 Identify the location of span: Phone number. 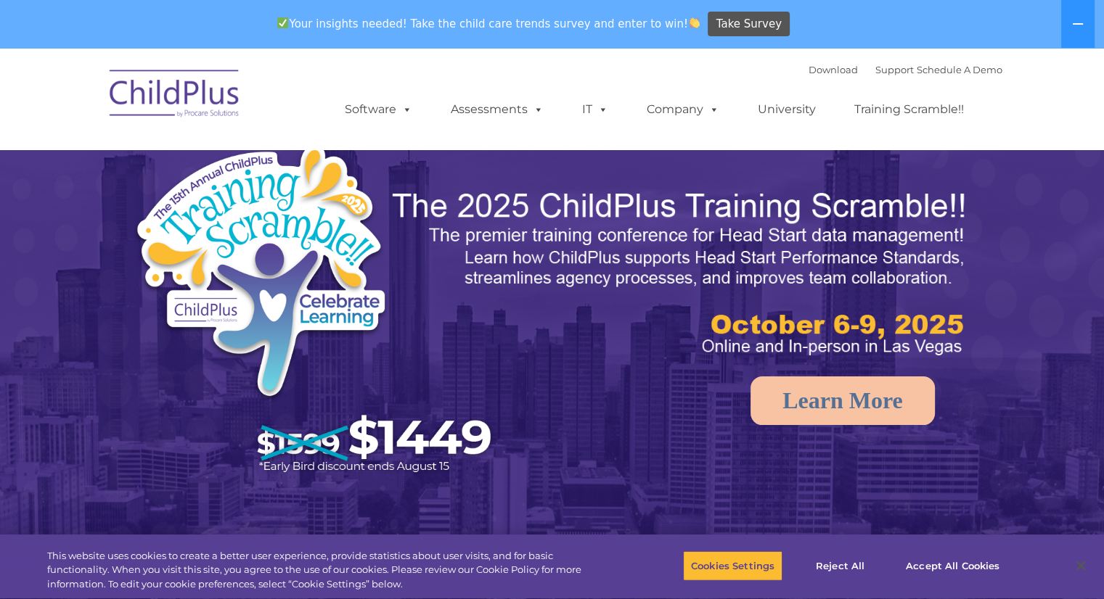
(232, 160).